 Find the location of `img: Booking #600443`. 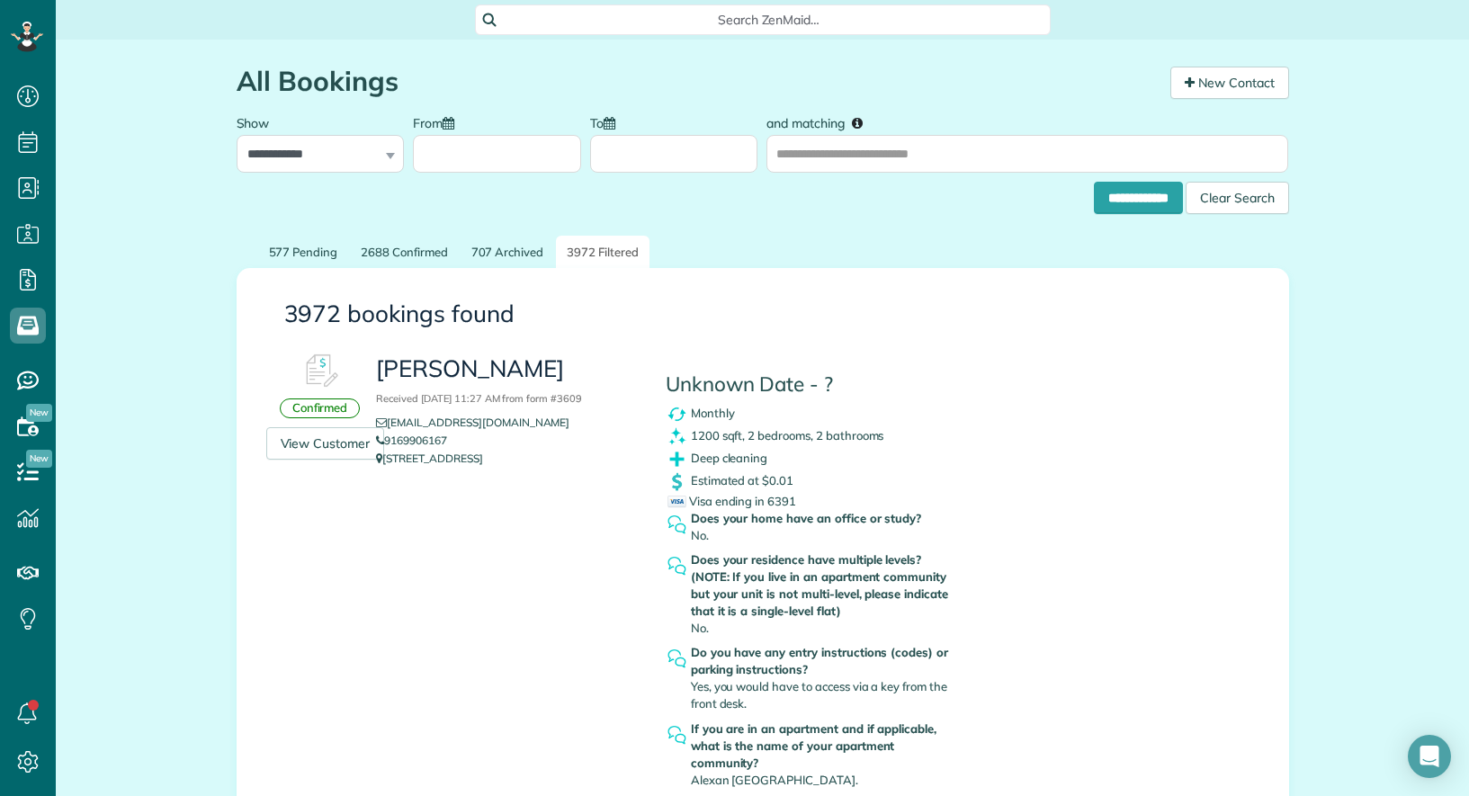

img: Booking #600443 is located at coordinates (320, 372).